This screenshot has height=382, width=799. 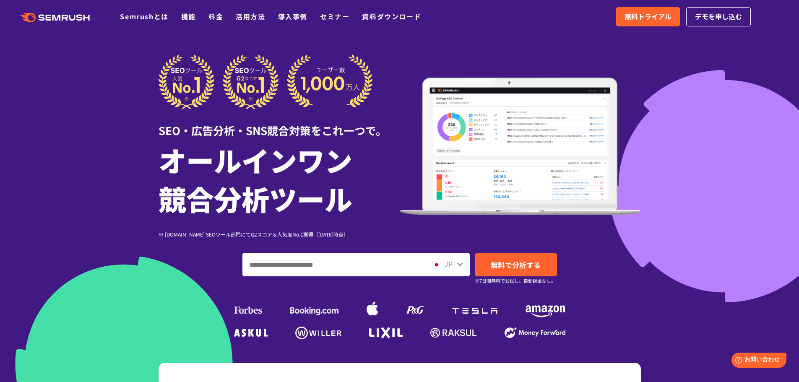 What do you see at coordinates (719, 17) in the screenshot?
I see `span: デモを申し込む` at bounding box center [719, 17].